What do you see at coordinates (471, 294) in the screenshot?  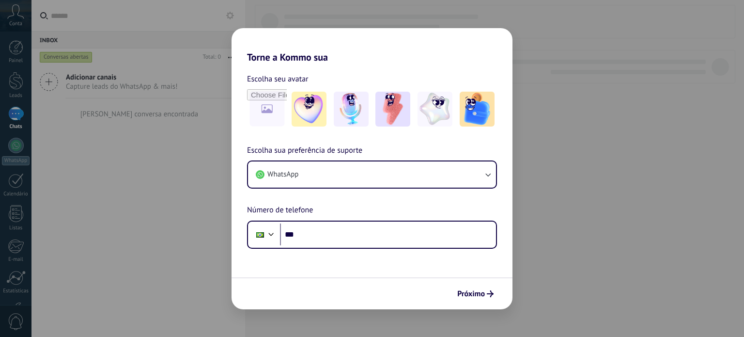 I see `span: Próximo` at bounding box center [471, 294].